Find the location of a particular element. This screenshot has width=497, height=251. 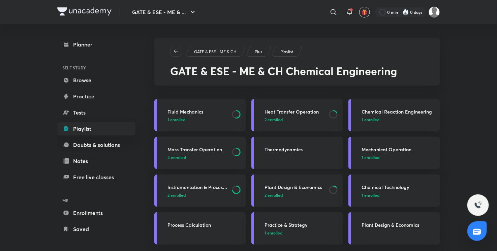

h3: Mass Transfer Operation is located at coordinates (198, 149).